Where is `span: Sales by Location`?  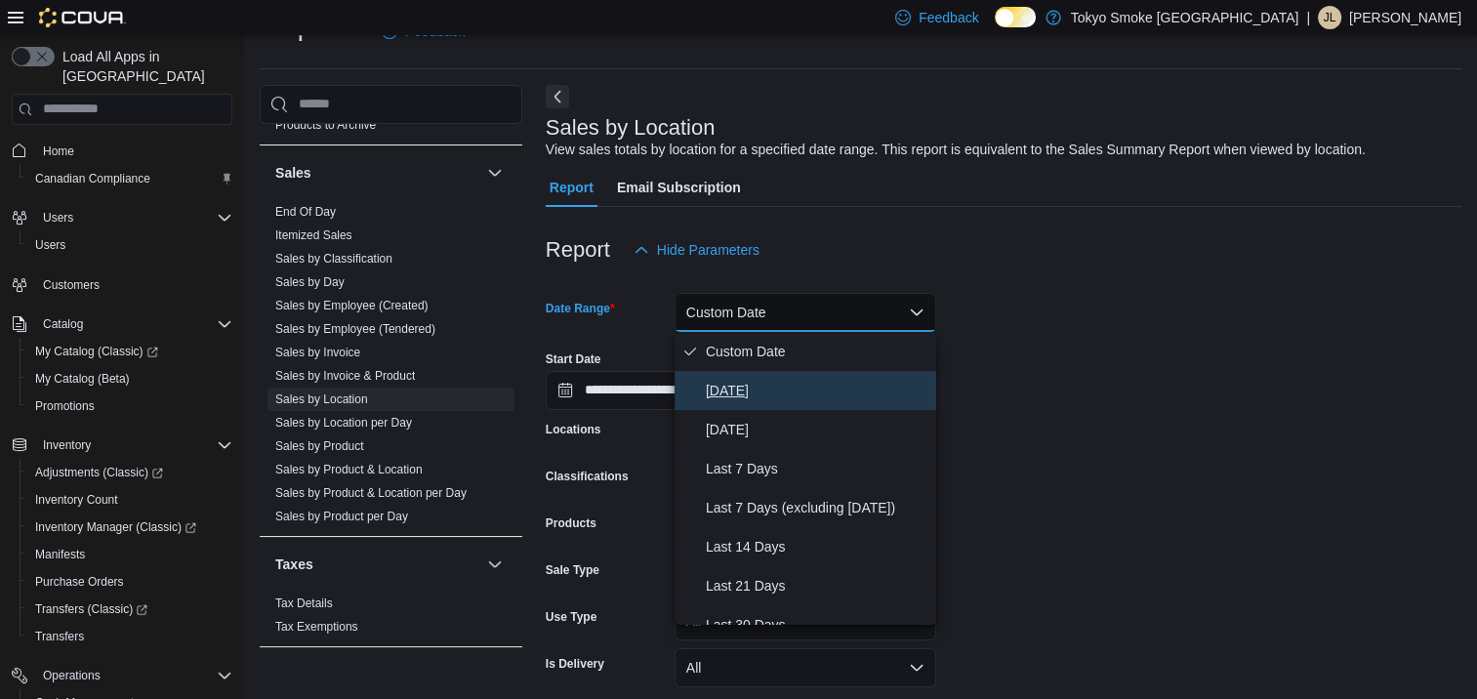
span: Sales by Location is located at coordinates (321, 399).